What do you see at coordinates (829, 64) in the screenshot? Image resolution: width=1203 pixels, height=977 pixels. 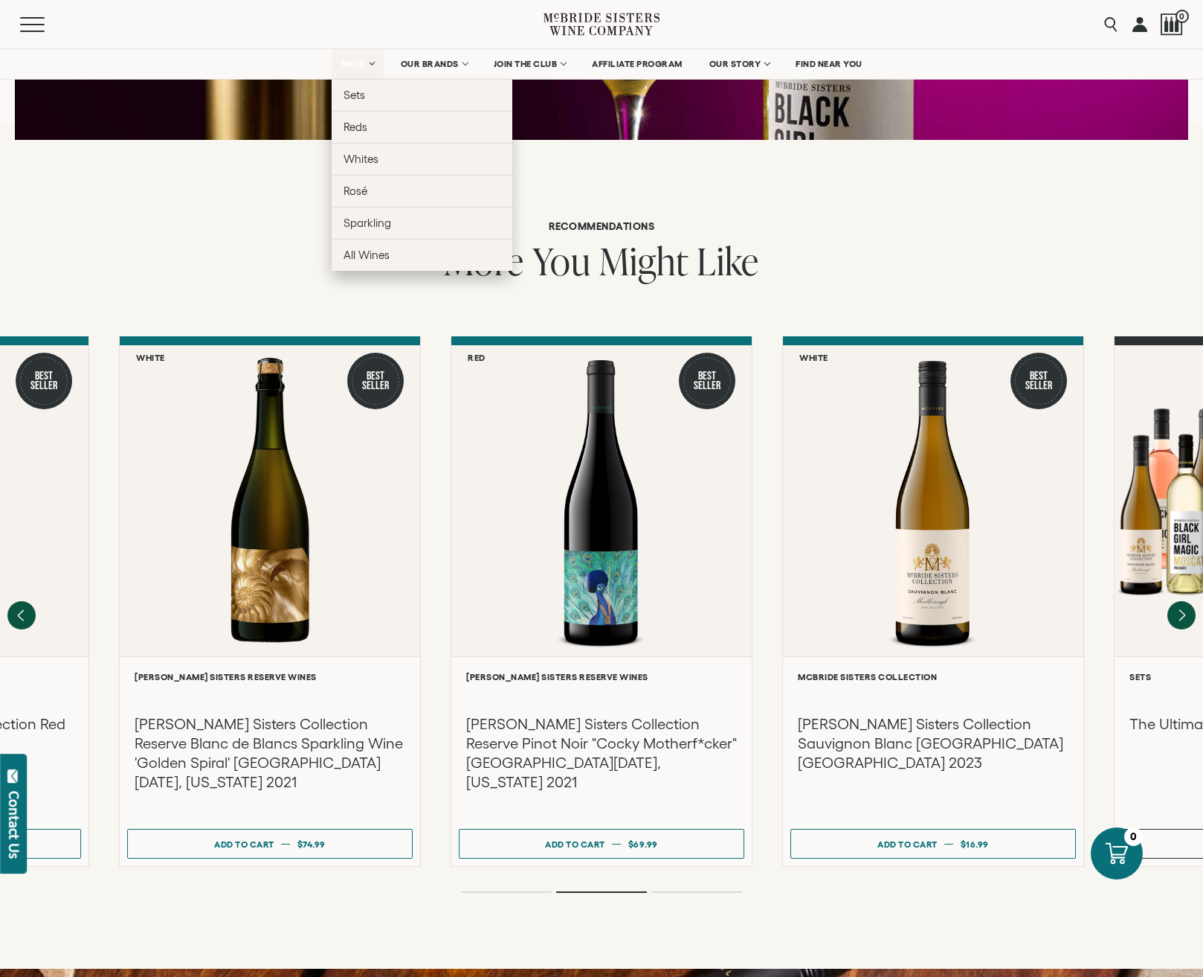 I see `span: FIND NEAR YOU` at bounding box center [829, 64].